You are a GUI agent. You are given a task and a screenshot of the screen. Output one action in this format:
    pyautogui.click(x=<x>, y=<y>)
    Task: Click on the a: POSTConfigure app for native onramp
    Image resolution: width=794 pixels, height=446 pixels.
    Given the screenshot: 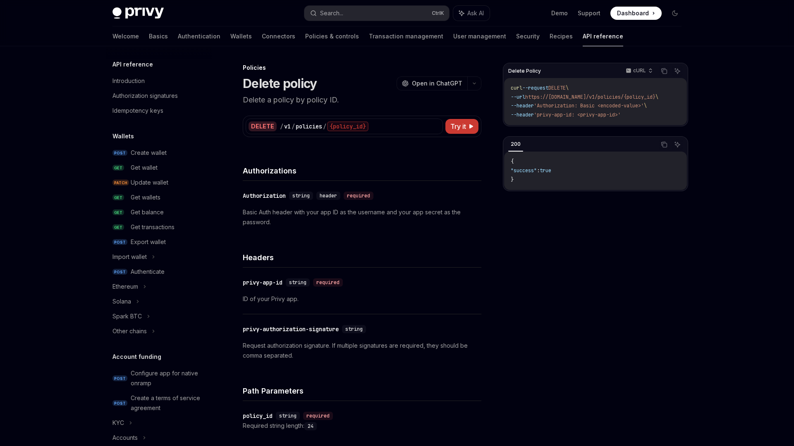 What is the action you would take?
    pyautogui.click(x=159, y=379)
    